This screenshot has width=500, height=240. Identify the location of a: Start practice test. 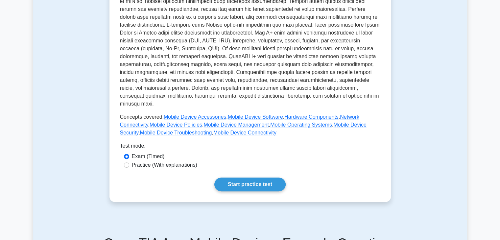
(250, 184).